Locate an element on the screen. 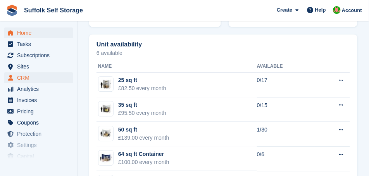 The width and height of the screenshot is (369, 176). span: Tasks is located at coordinates (40, 44).